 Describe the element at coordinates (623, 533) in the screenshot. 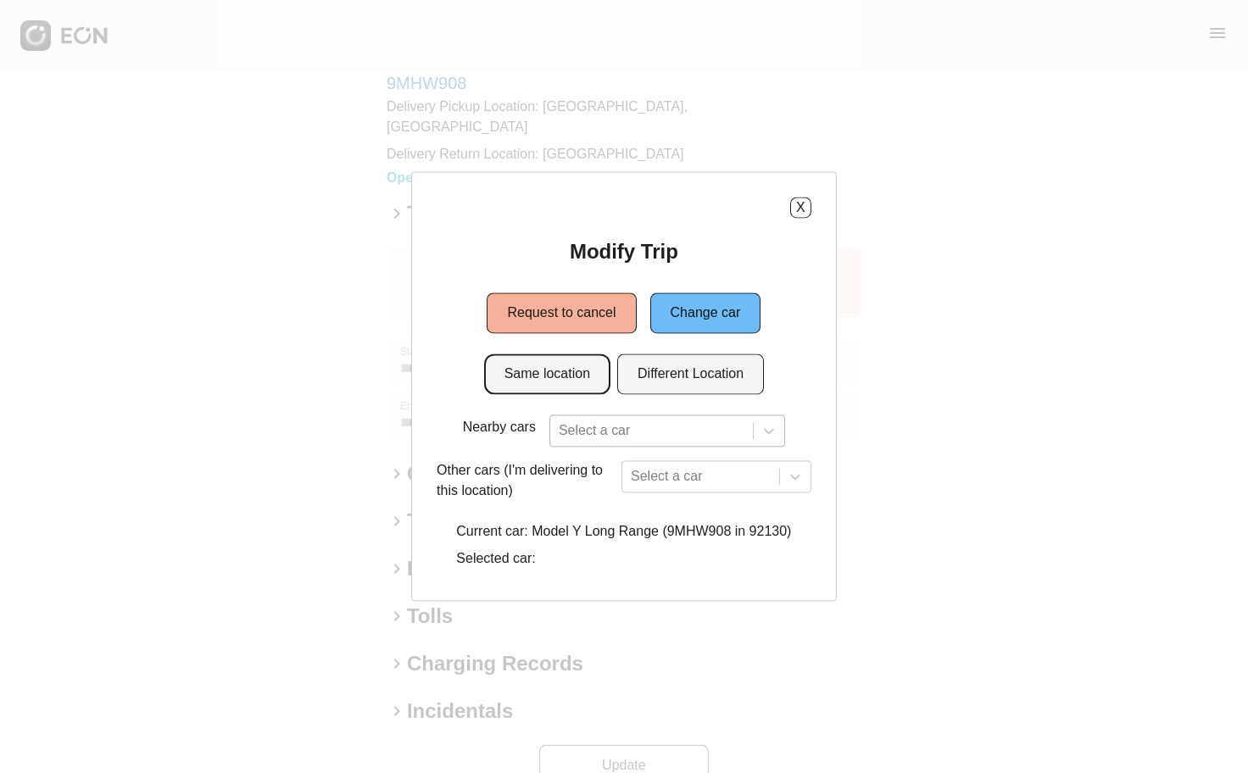

I see `p: Current car: Model Y Long Range (9MHW908 in 92130)` at that location.